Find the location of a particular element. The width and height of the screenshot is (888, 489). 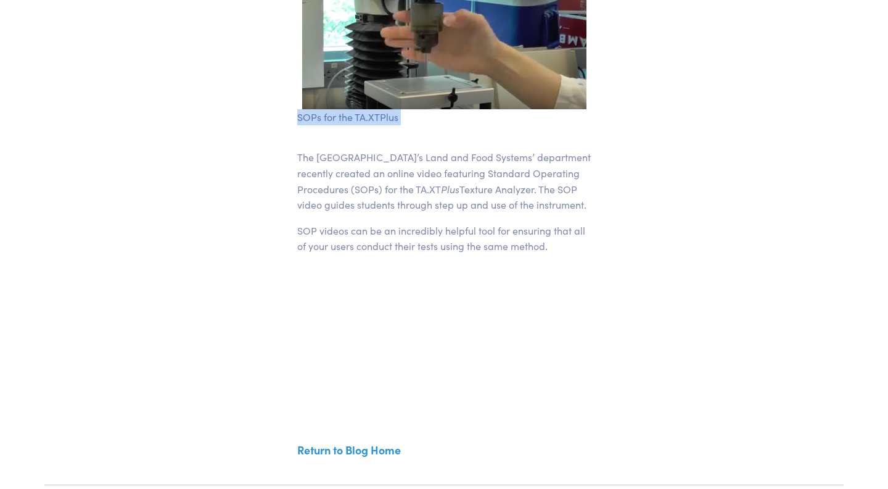

a: Return to Blog Home is located at coordinates (349, 449).